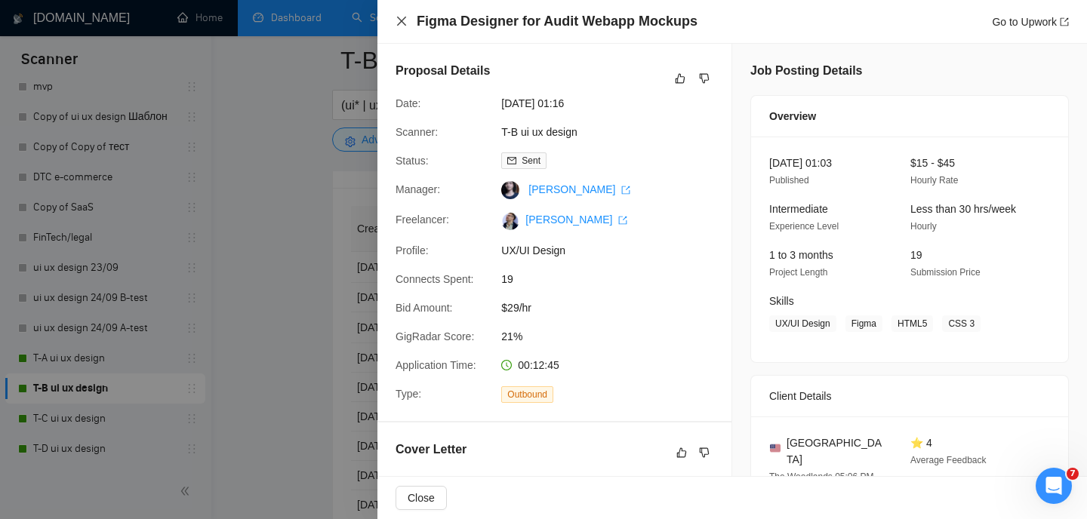 The image size is (1087, 519). Describe the element at coordinates (412, 161) in the screenshot. I see `span: Status:` at that location.